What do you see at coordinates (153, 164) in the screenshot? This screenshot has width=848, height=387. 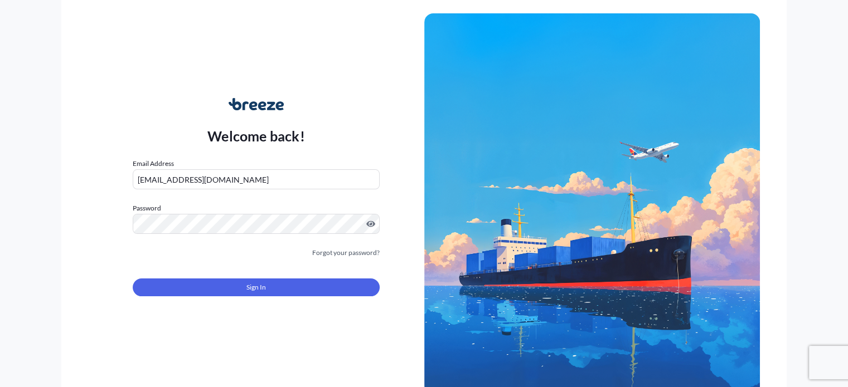 I see `label: Email Address` at bounding box center [153, 164].